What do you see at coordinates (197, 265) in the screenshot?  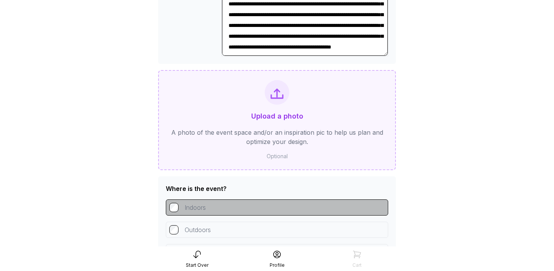 I see `div: Start Over` at bounding box center [197, 265].